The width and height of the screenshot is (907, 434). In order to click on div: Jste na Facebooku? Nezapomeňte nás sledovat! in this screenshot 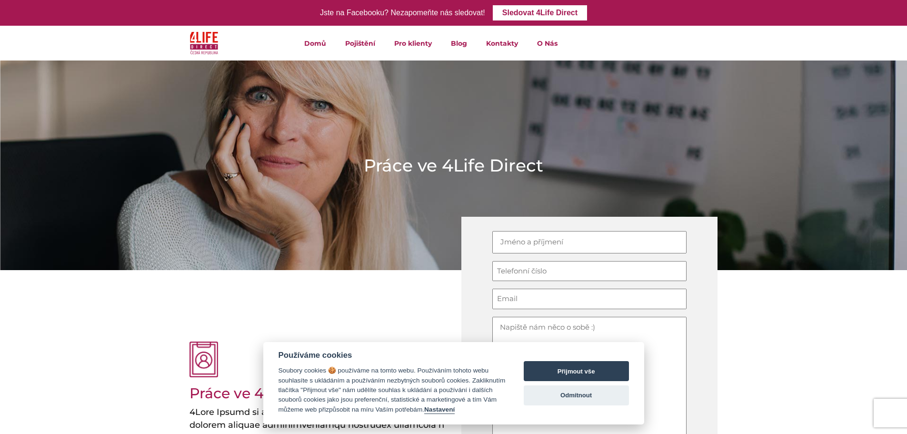, I will do `click(402, 13)`.